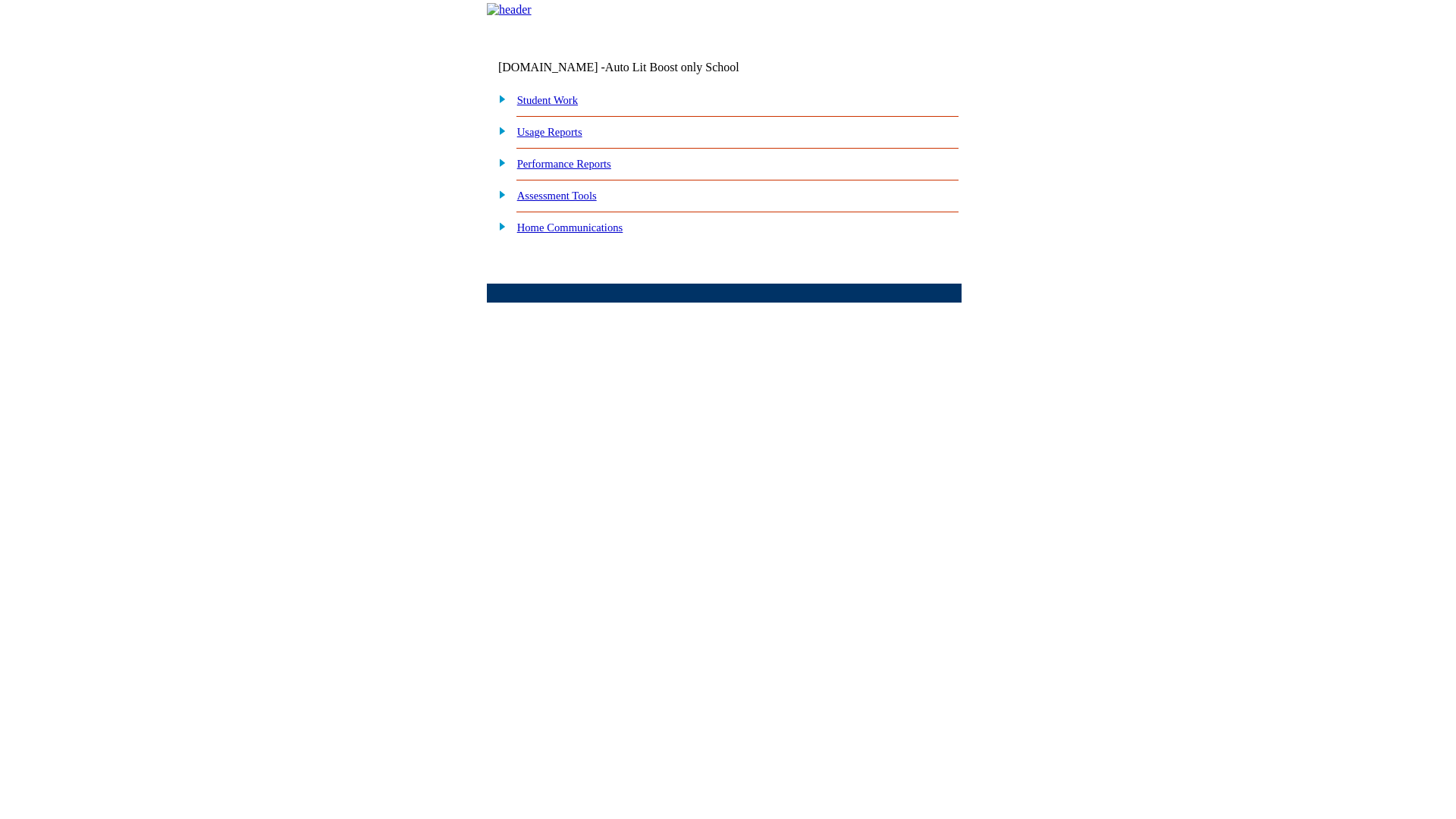  Describe the element at coordinates (548, 100) in the screenshot. I see `a: Student Work` at that location.